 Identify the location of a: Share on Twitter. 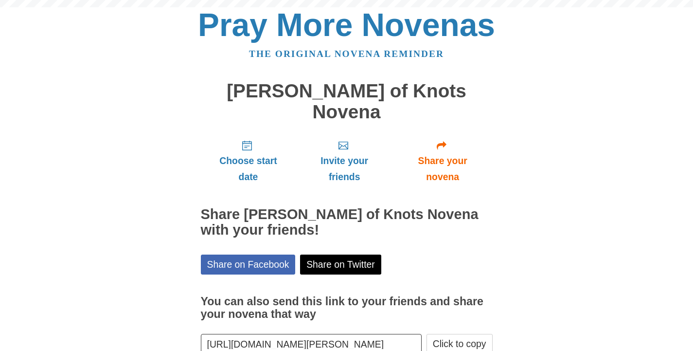
(340, 264).